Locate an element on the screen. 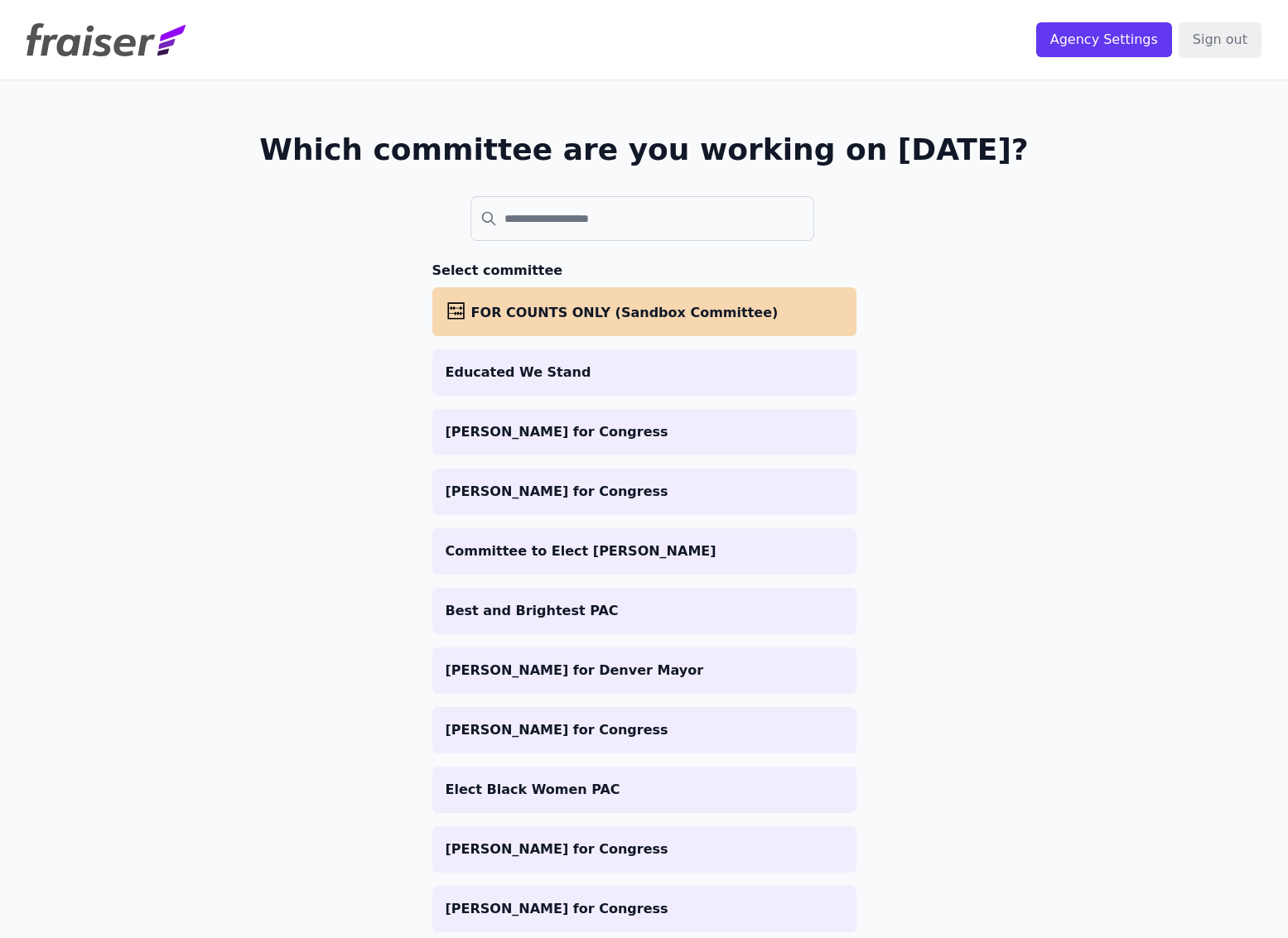 Image resolution: width=1288 pixels, height=938 pixels. img: Fraiser Logo is located at coordinates (106, 40).